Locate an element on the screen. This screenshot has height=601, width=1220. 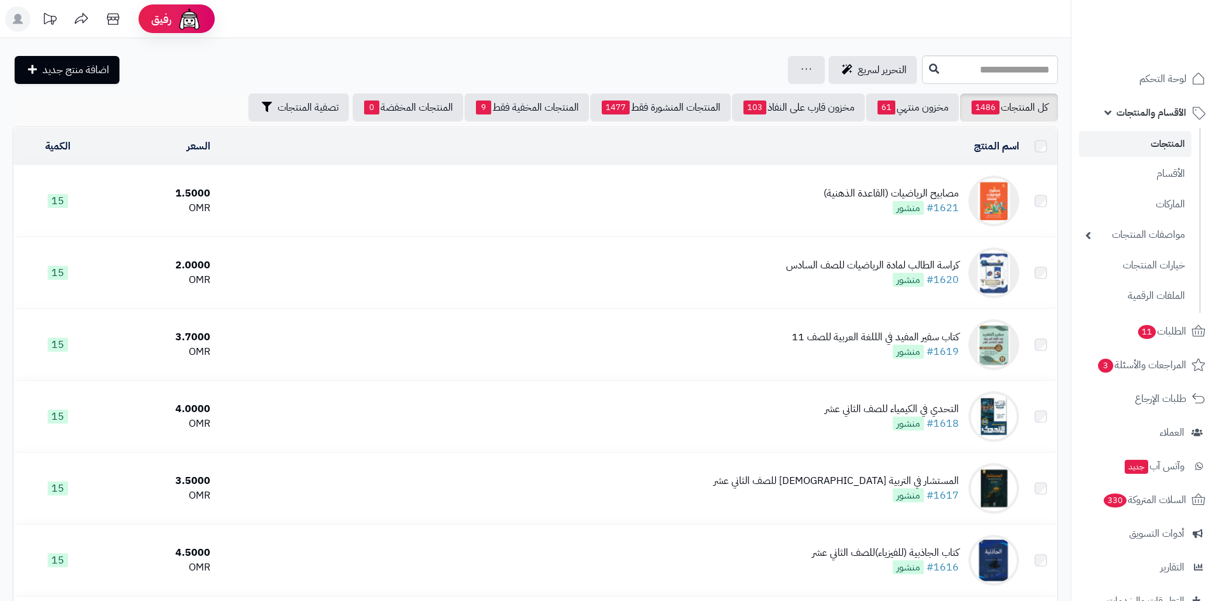
span: جديد is located at coordinates (1136, 467).